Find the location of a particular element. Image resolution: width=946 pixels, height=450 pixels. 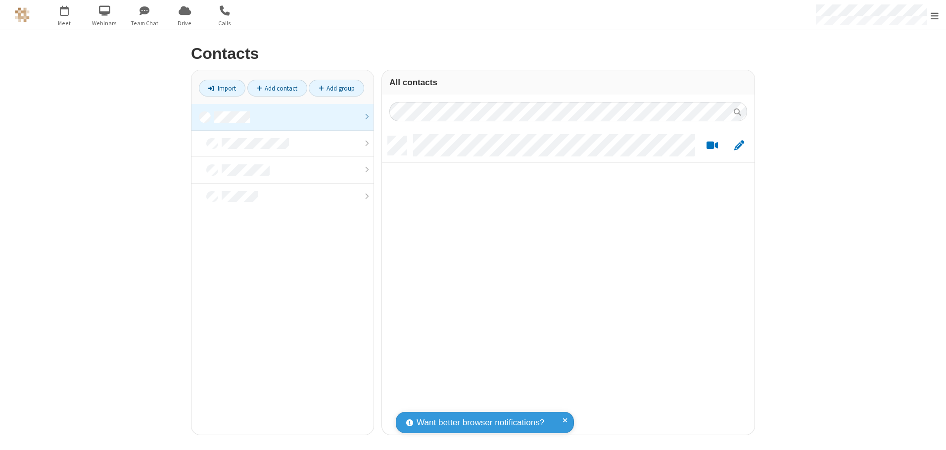

a: Add group is located at coordinates (336, 88).